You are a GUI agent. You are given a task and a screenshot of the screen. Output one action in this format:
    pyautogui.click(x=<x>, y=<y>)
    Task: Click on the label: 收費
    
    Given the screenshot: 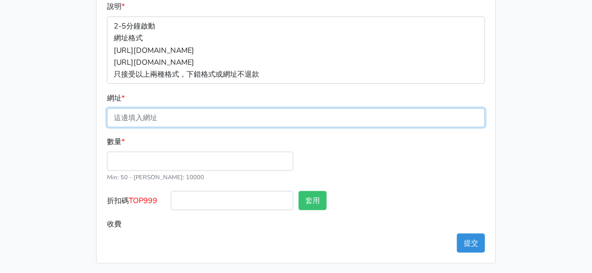 What is the action you would take?
    pyautogui.click(x=136, y=224)
    